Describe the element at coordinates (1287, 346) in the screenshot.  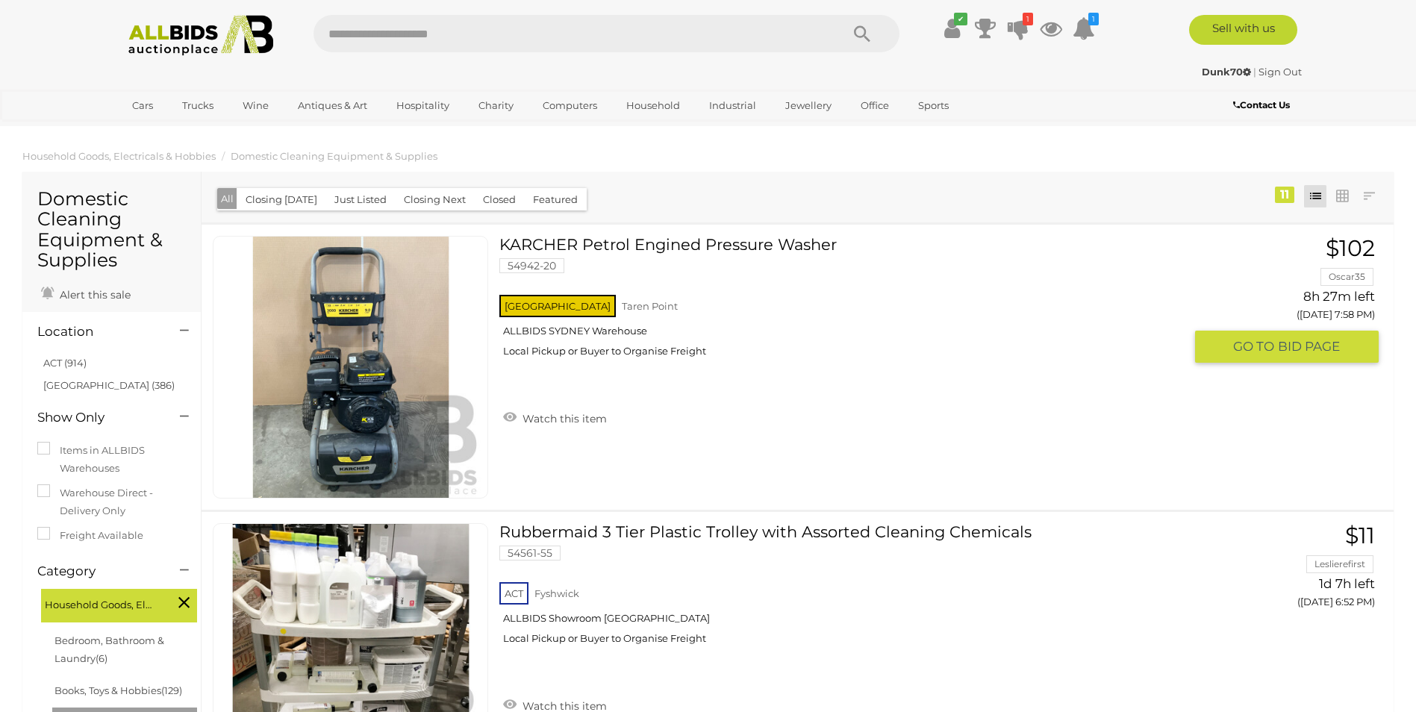
I see `button: GO TOBID PAGE` at that location.